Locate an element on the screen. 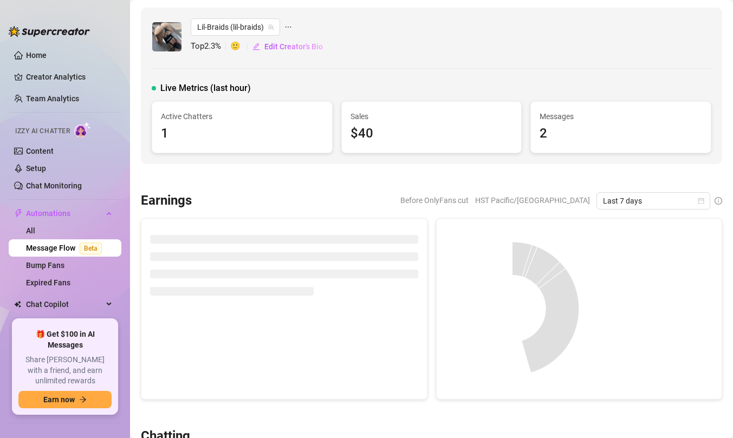 The height and width of the screenshot is (438, 733). button: Edit Creator's Bio is located at coordinates (288, 47).